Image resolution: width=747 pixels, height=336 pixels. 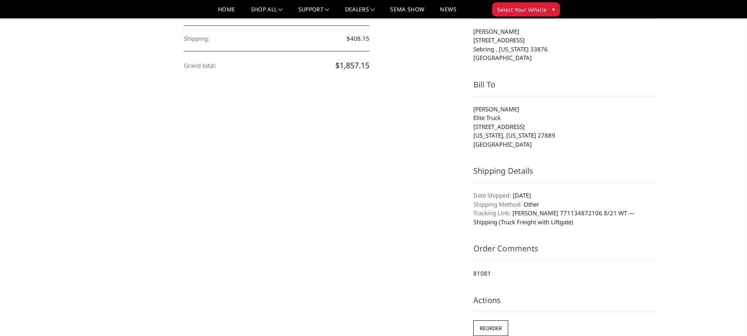 What do you see at coordinates (200, 65) in the screenshot?
I see `dt: Grand total:` at bounding box center [200, 65].